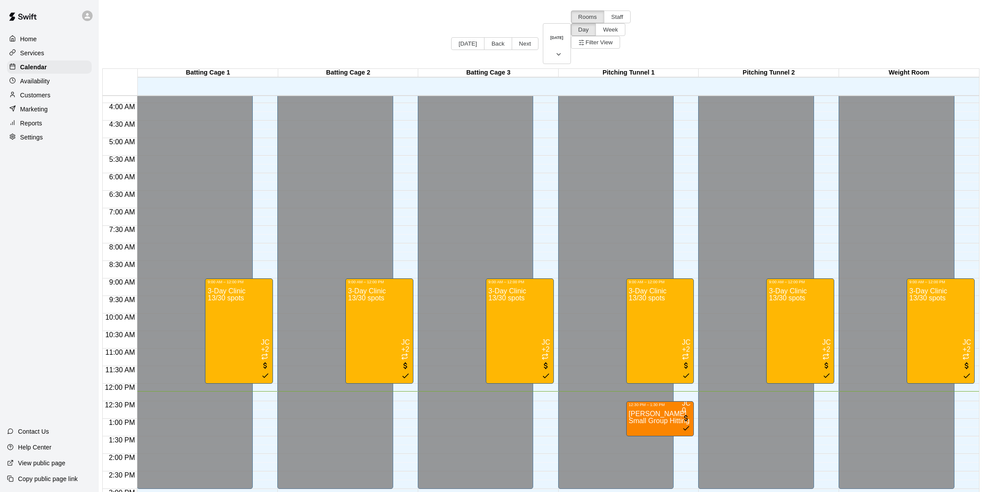  What do you see at coordinates (49, 67) in the screenshot?
I see `a: Calendar` at bounding box center [49, 67].